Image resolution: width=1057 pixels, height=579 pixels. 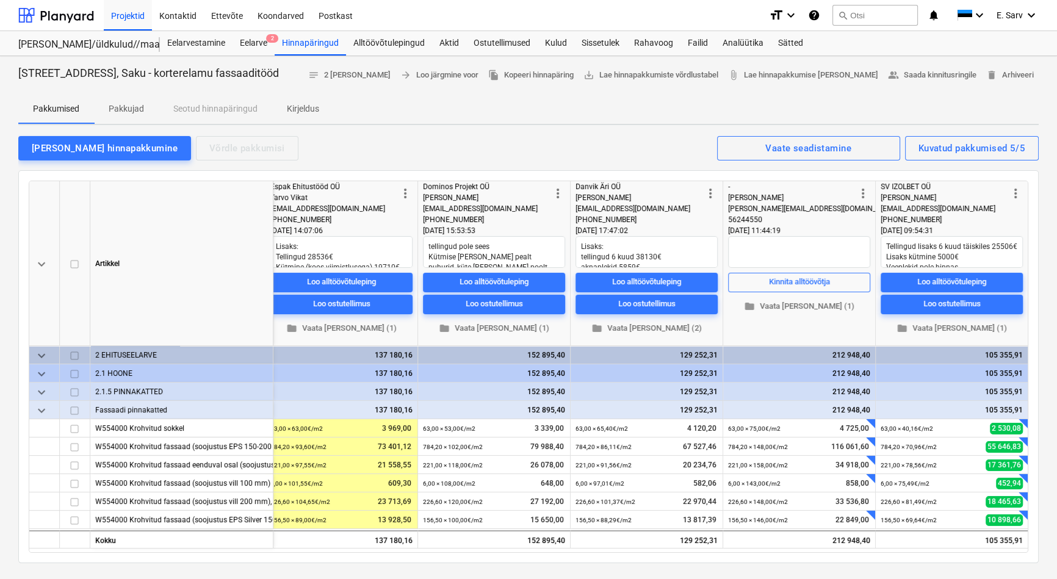 I want to click on div: Kinnita alltöövõtja, so click(x=799, y=282).